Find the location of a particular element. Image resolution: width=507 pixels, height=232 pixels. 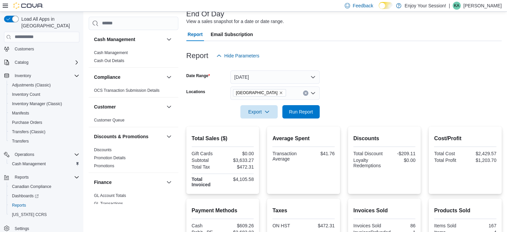

span: Customer Queue is located at coordinates (109, 120).